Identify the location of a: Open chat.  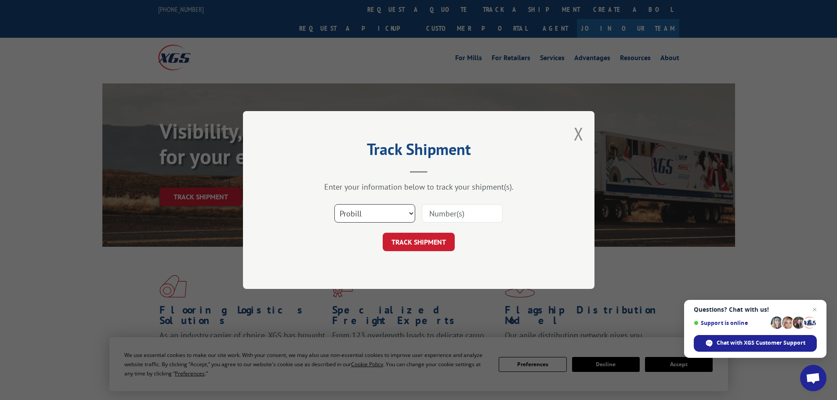
(813, 378).